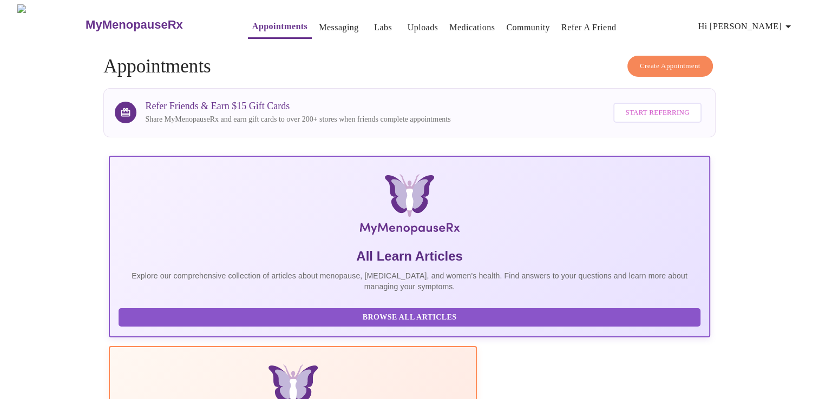 The height and width of the screenshot is (399, 819). I want to click on button: Browse All Articles, so click(409, 318).